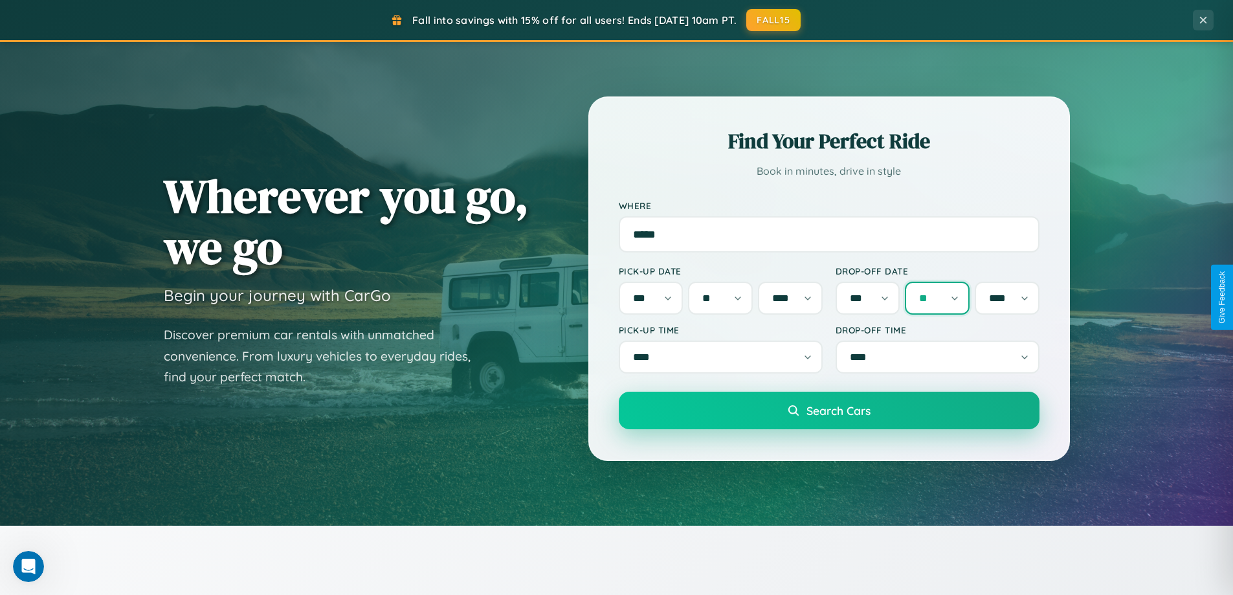 The height and width of the screenshot is (595, 1233). I want to click on h2: Find Your Perfect Ride, so click(829, 141).